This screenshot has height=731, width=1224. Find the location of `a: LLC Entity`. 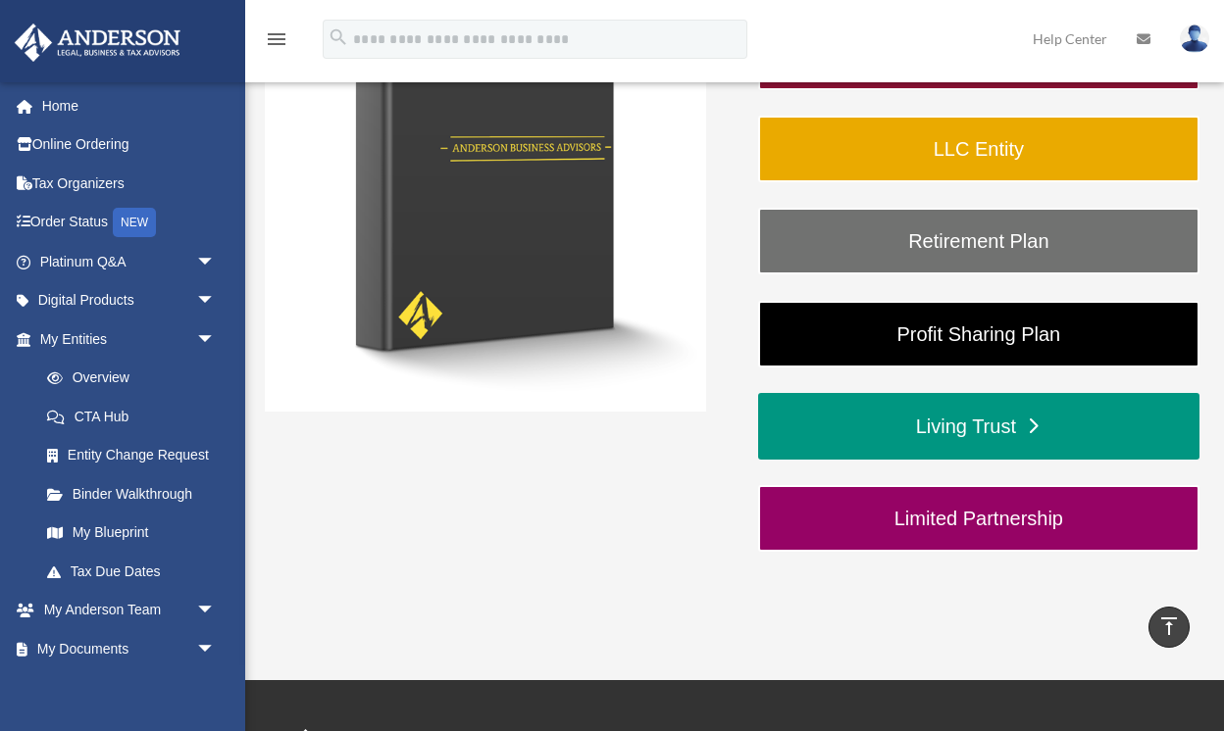

a: LLC Entity is located at coordinates (978, 149).